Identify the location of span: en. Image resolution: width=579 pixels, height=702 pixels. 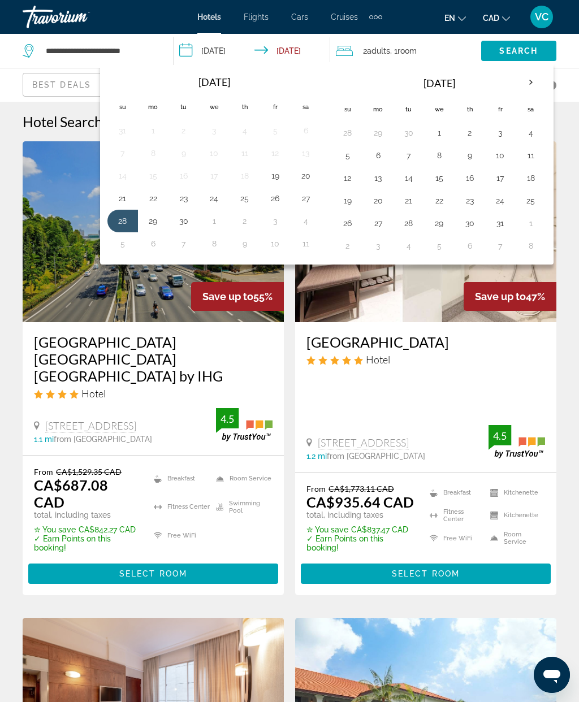
(449, 18).